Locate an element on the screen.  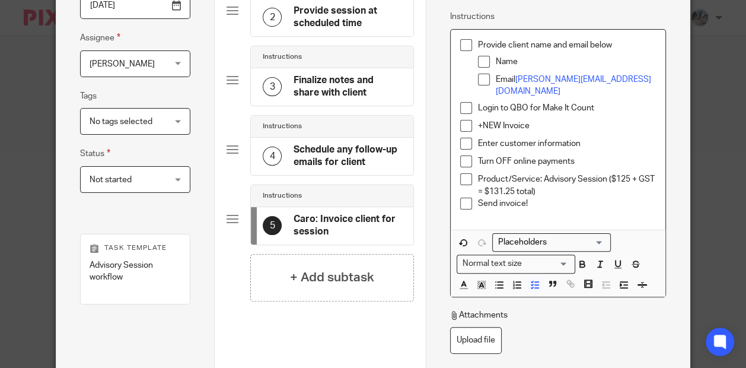
p: Task template is located at coordinates (135, 248).